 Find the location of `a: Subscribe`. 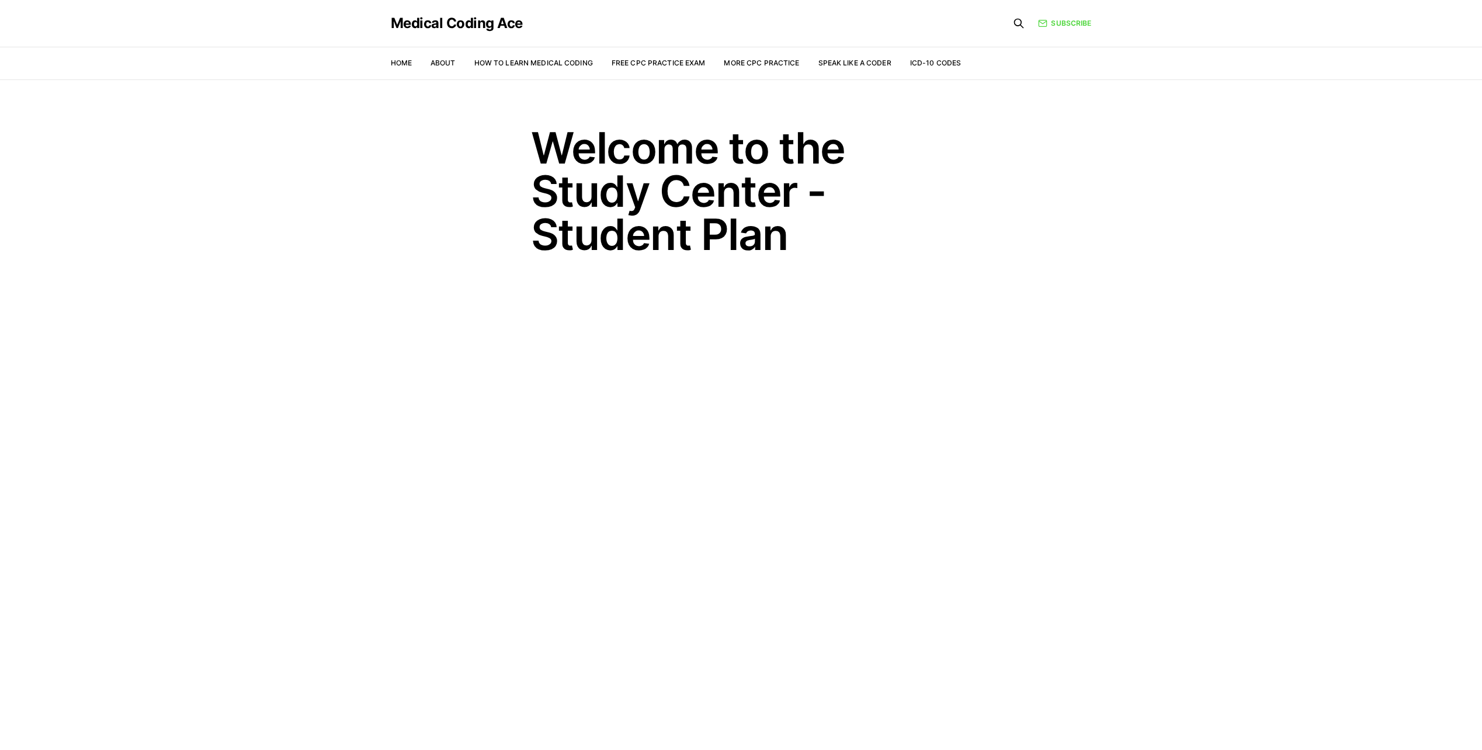

a: Subscribe is located at coordinates (1064, 23).